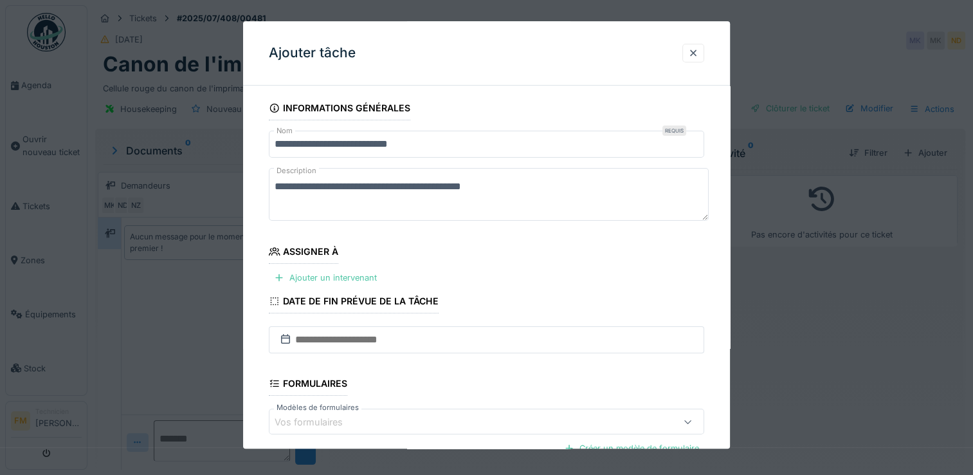 The height and width of the screenshot is (475, 973). What do you see at coordinates (340, 109) in the screenshot?
I see `div: Informations générales` at bounding box center [340, 109].